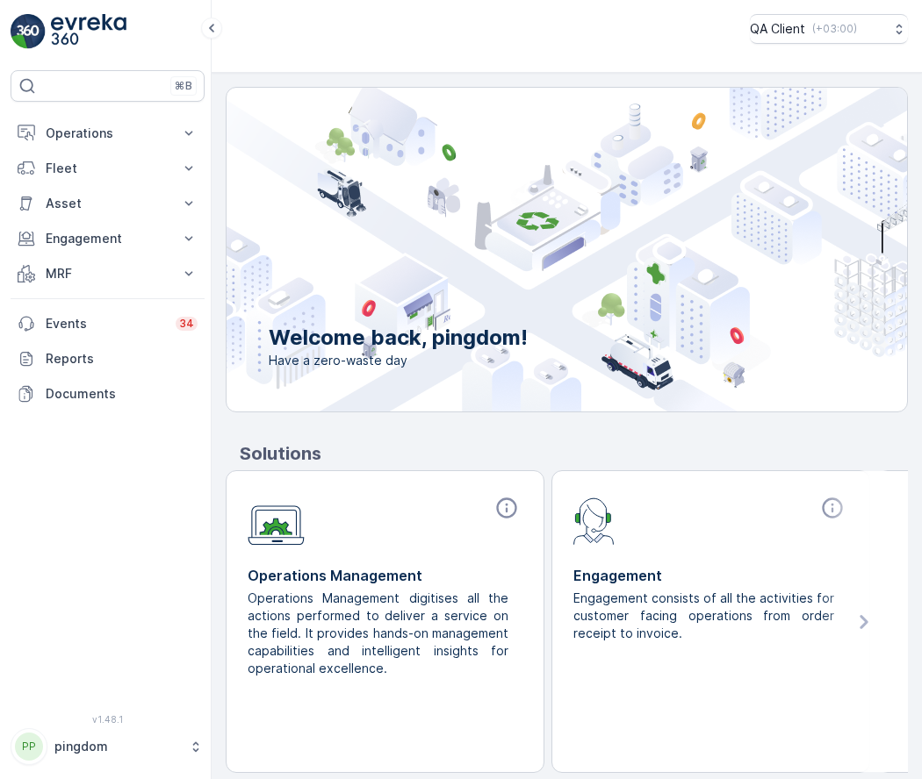  What do you see at coordinates (107, 204) in the screenshot?
I see `button: Asset` at bounding box center [107, 204].